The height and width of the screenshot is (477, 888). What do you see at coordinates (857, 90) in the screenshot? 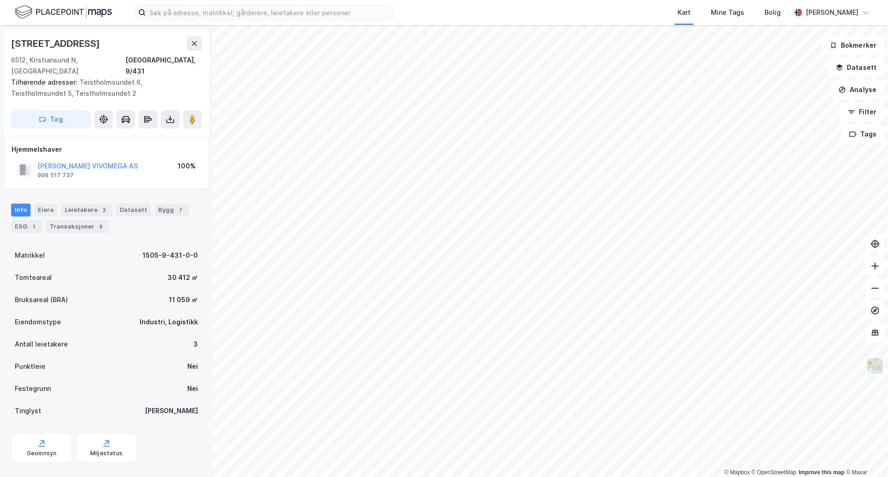
I see `button: Analyse` at bounding box center [857, 90].